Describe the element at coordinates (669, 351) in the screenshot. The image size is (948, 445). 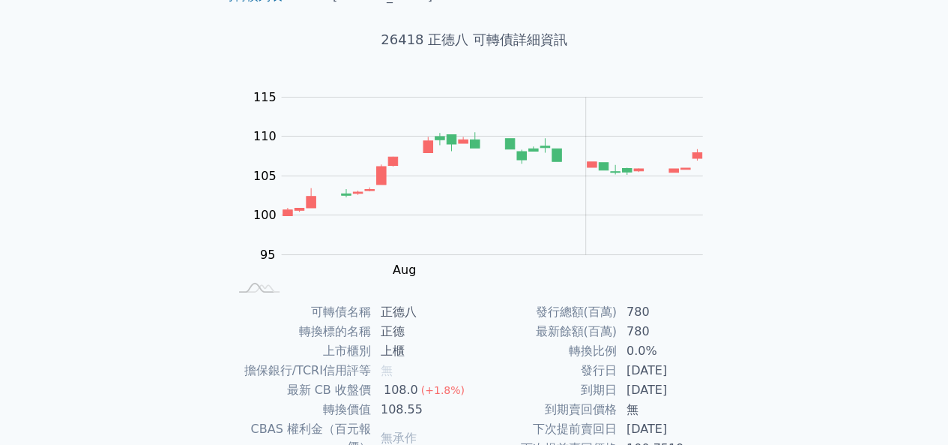
I see `td: 0.0%` at that location.